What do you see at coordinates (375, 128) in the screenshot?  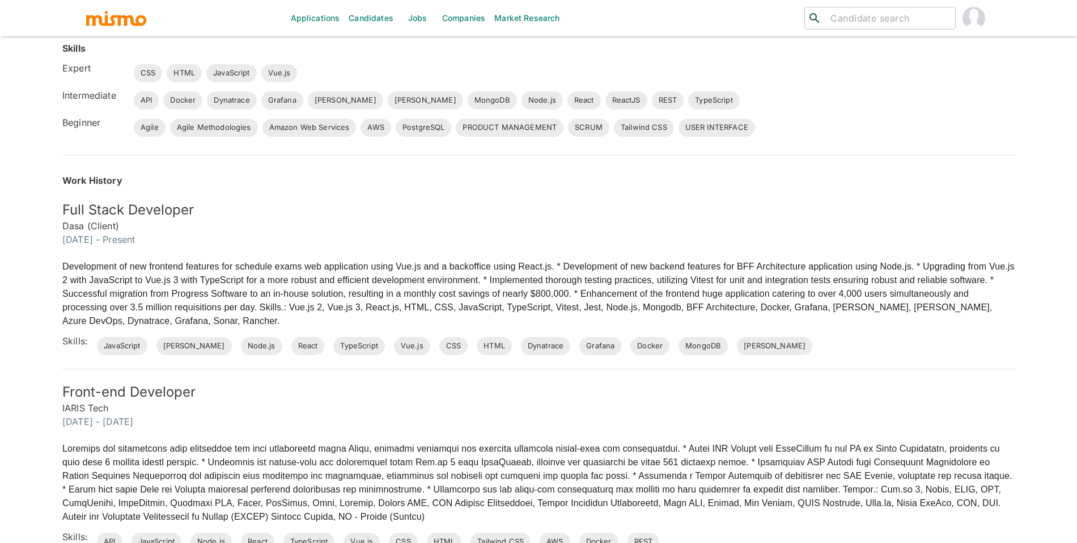 I see `span: AWS` at bounding box center [375, 128].